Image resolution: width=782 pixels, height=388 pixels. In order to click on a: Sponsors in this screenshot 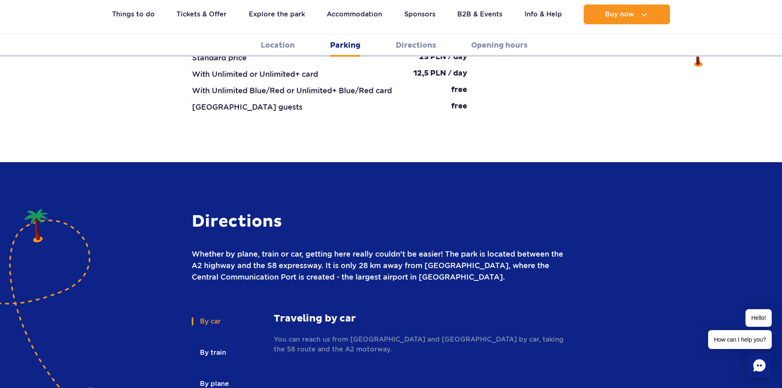, I will do `click(420, 14)`.